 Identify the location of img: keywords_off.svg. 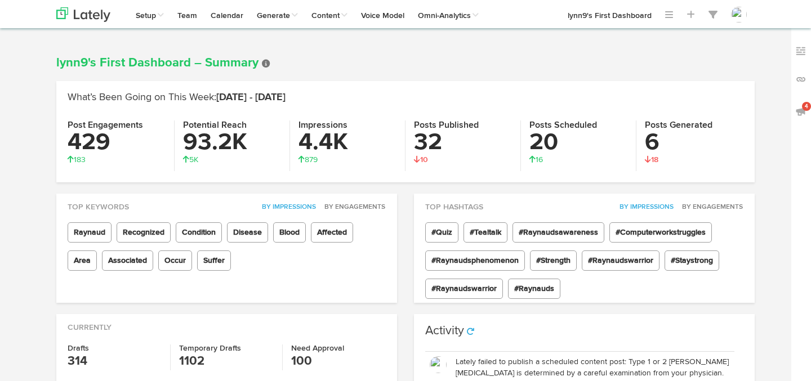
(800, 51).